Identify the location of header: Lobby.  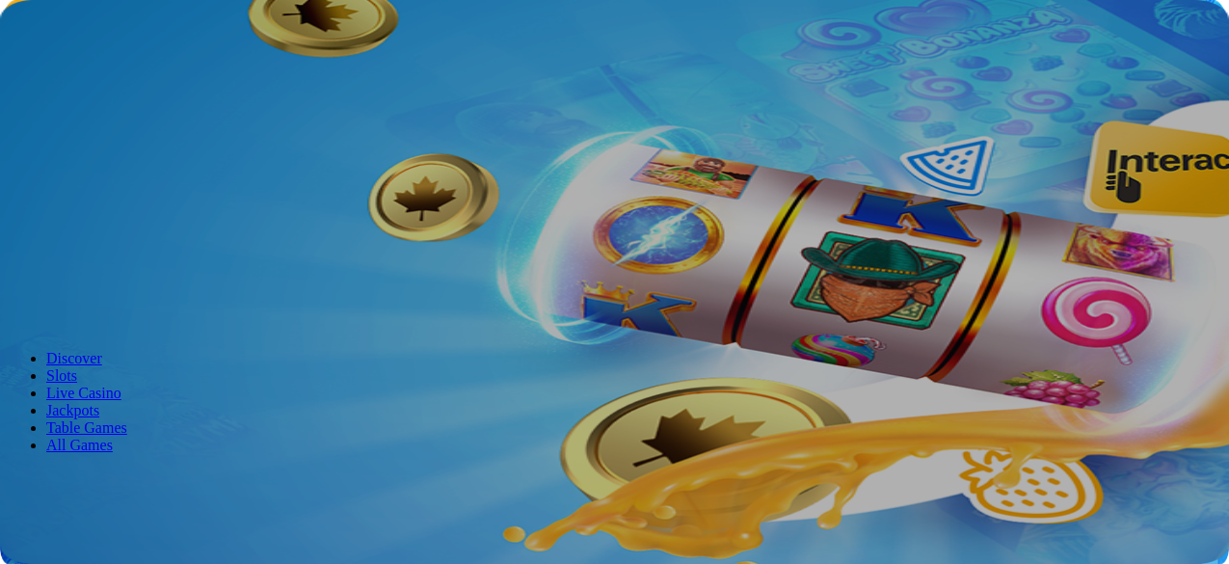
(614, 403).